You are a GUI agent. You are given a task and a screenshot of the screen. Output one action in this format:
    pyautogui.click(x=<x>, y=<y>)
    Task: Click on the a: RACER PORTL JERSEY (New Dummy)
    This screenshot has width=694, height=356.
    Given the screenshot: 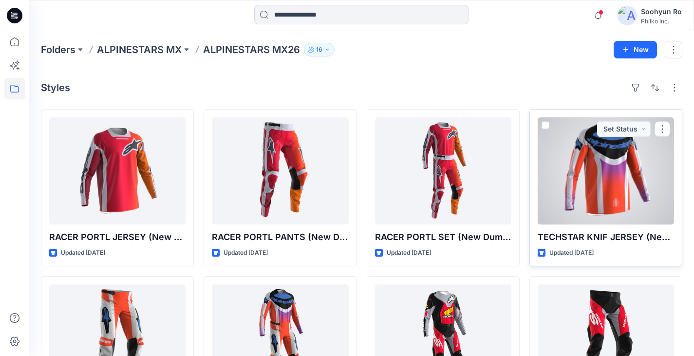 What is the action you would take?
    pyautogui.click(x=117, y=171)
    